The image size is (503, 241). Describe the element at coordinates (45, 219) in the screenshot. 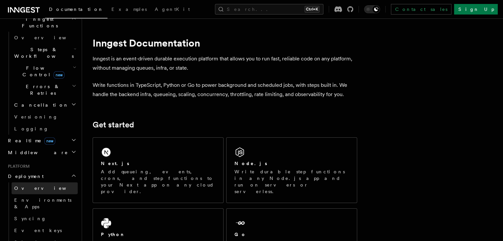

I see `a: Syncing` at that location.